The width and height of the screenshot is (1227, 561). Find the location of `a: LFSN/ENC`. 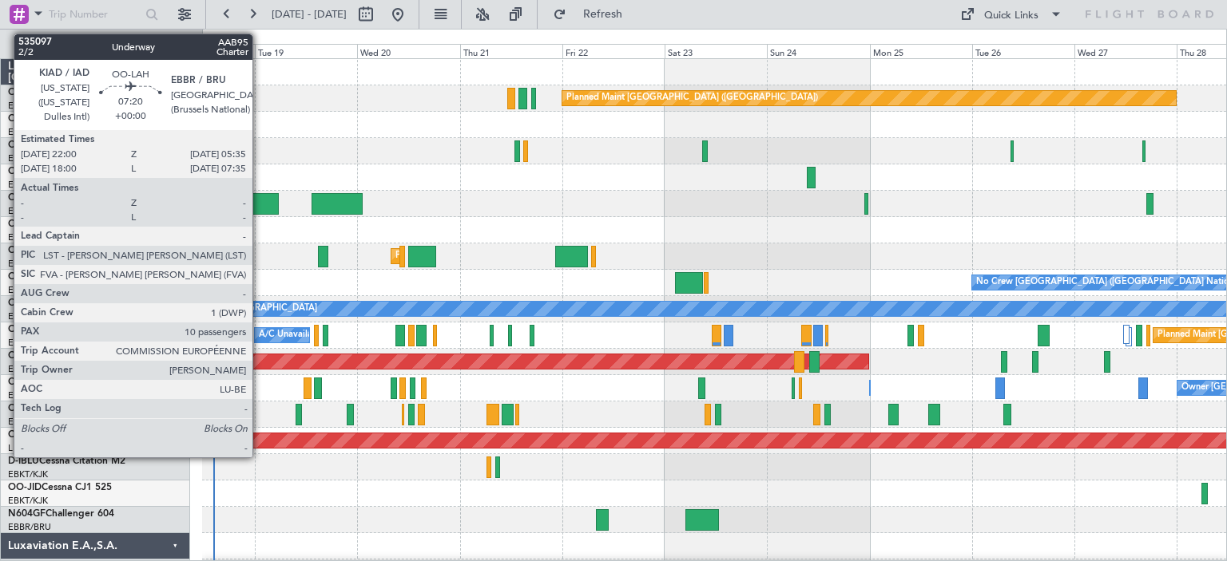

a: LFSN/ENC is located at coordinates (30, 448).